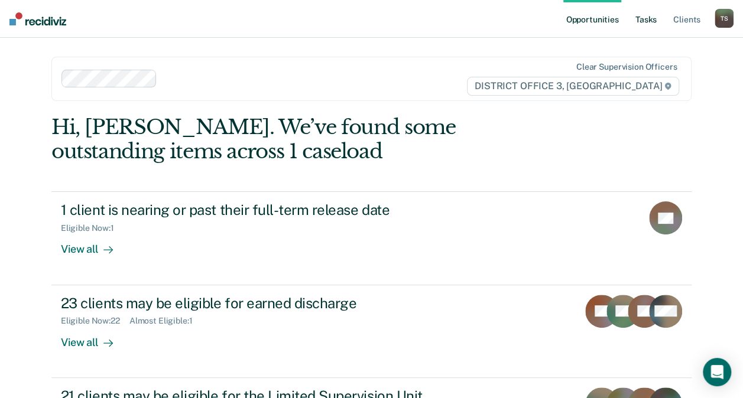 This screenshot has height=398, width=743. I want to click on div: 1 client is nearing or past their full-term release date, so click(268, 210).